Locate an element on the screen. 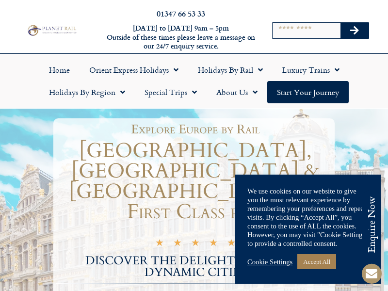 The width and height of the screenshot is (388, 291). h2: DISCOVER THE DELIGHTS OF THREE DYNAMIC CITIES is located at coordinates (195, 266).